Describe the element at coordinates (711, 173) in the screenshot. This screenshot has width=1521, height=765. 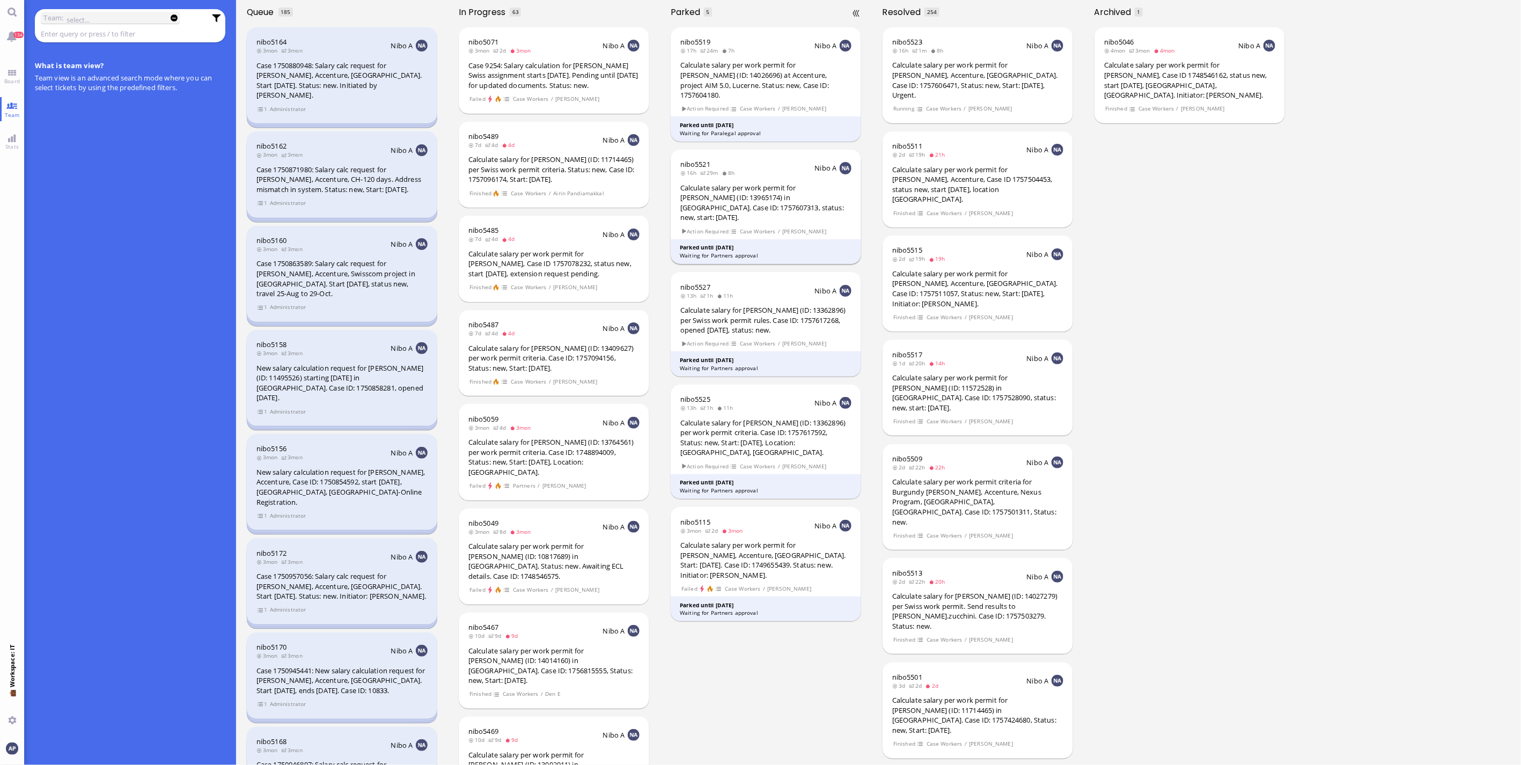
I see `span: 29m` at that location.